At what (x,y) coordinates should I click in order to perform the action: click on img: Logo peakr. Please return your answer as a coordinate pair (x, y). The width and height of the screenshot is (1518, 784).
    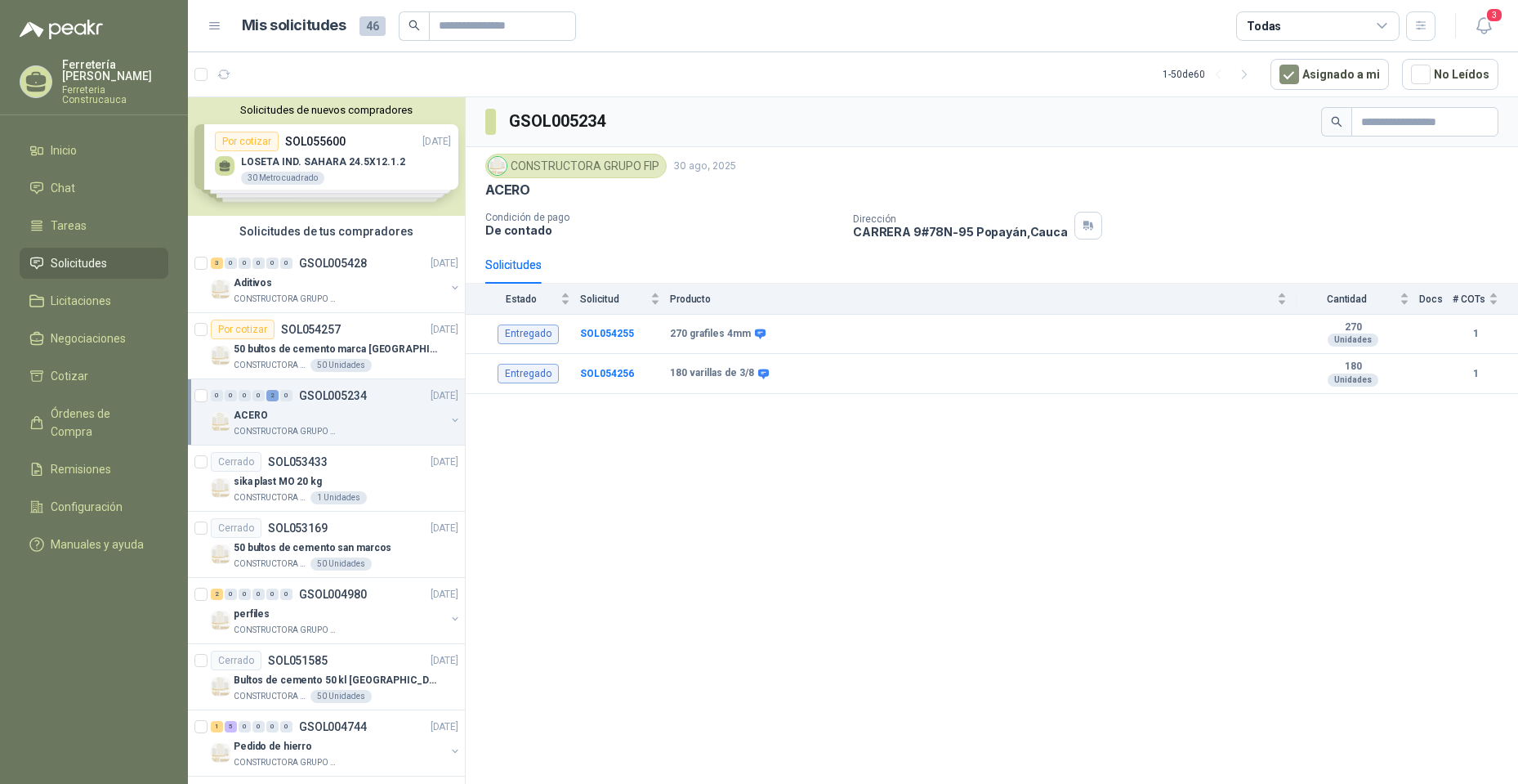
    Looking at the image, I should click on (61, 29).